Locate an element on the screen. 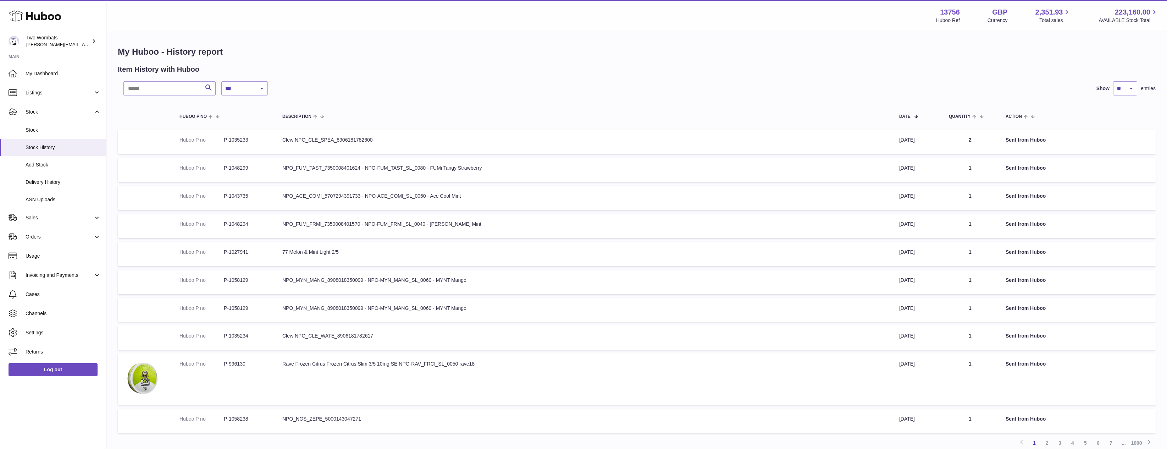  span: Date is located at coordinates (905, 116).